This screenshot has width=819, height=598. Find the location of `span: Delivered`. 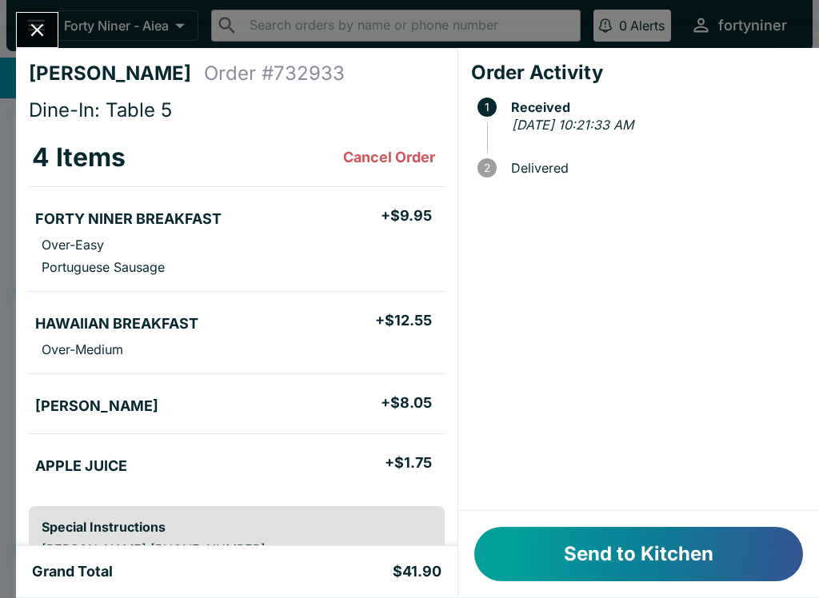

span: Delivered is located at coordinates (654, 168).